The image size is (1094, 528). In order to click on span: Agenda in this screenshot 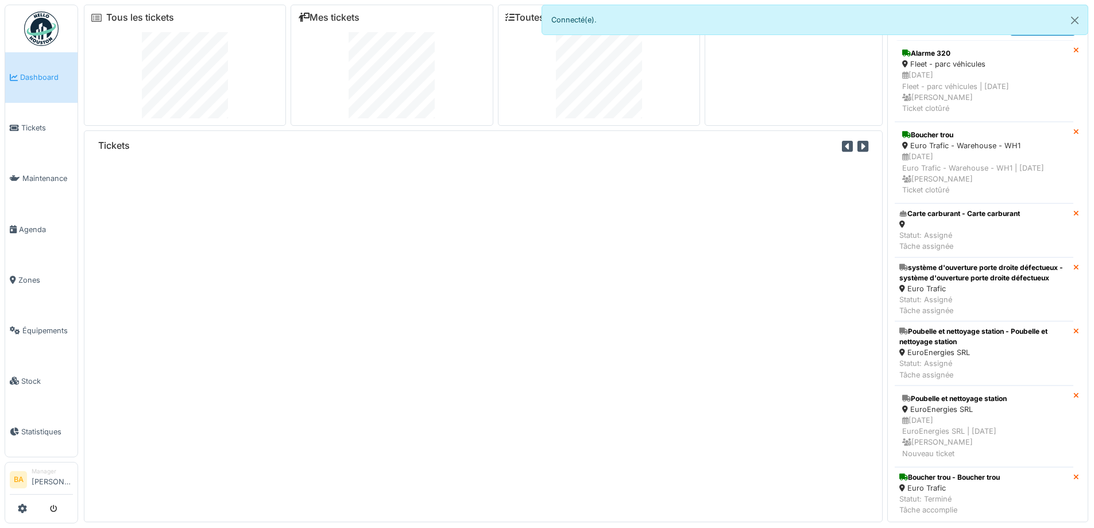, I will do `click(46, 229)`.